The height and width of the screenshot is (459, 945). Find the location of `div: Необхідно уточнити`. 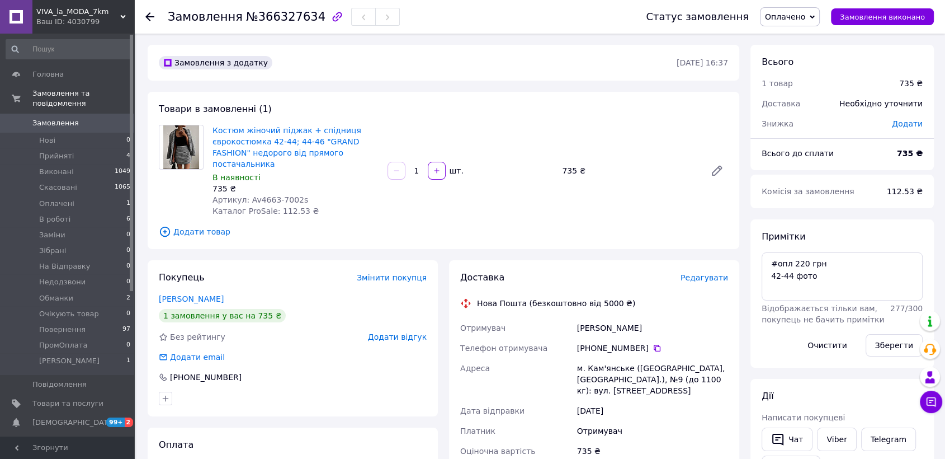

div: Необхідно уточнити is located at coordinates (881, 103).